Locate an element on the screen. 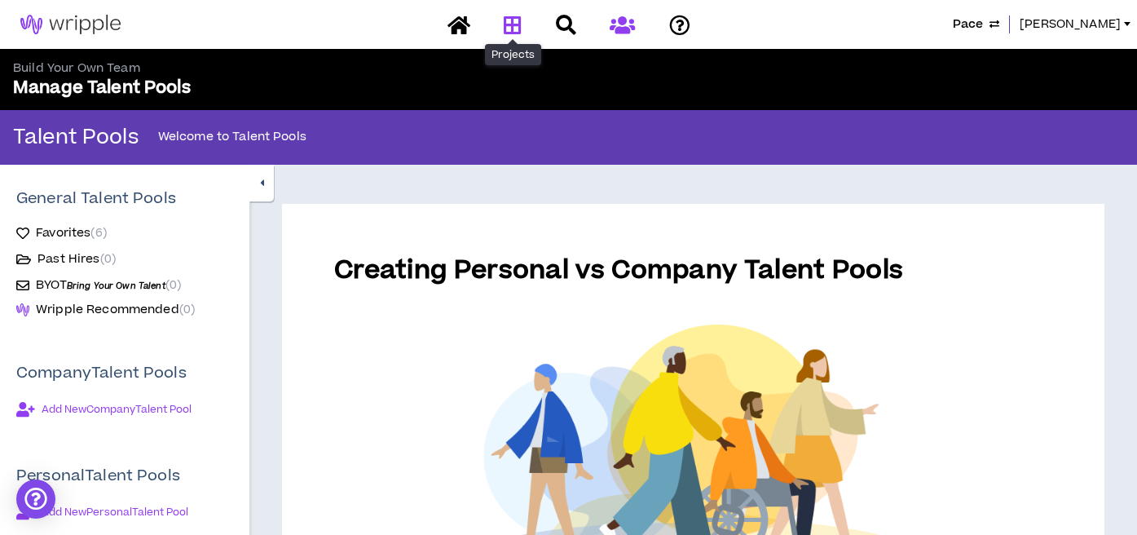 The width and height of the screenshot is (1137, 535). h1: Creating Personal vs Company Talent Pools is located at coordinates (693, 271).